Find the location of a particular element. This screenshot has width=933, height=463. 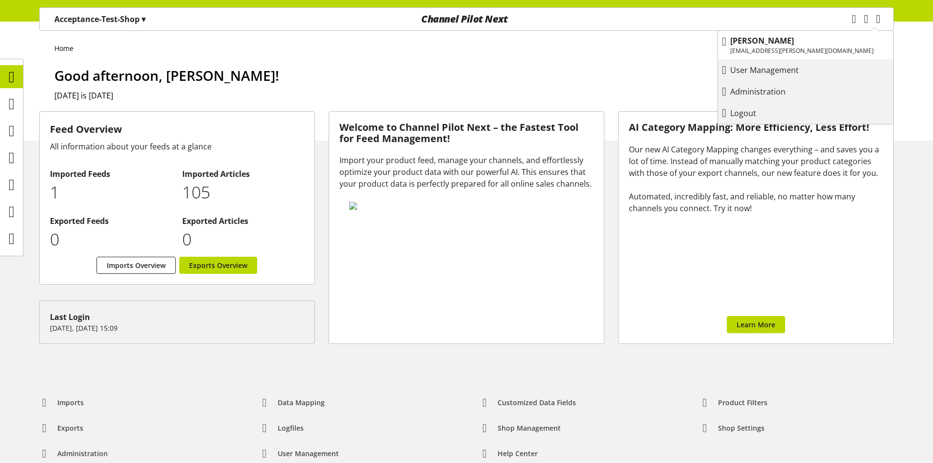

span: Data Mapping is located at coordinates (301, 402).